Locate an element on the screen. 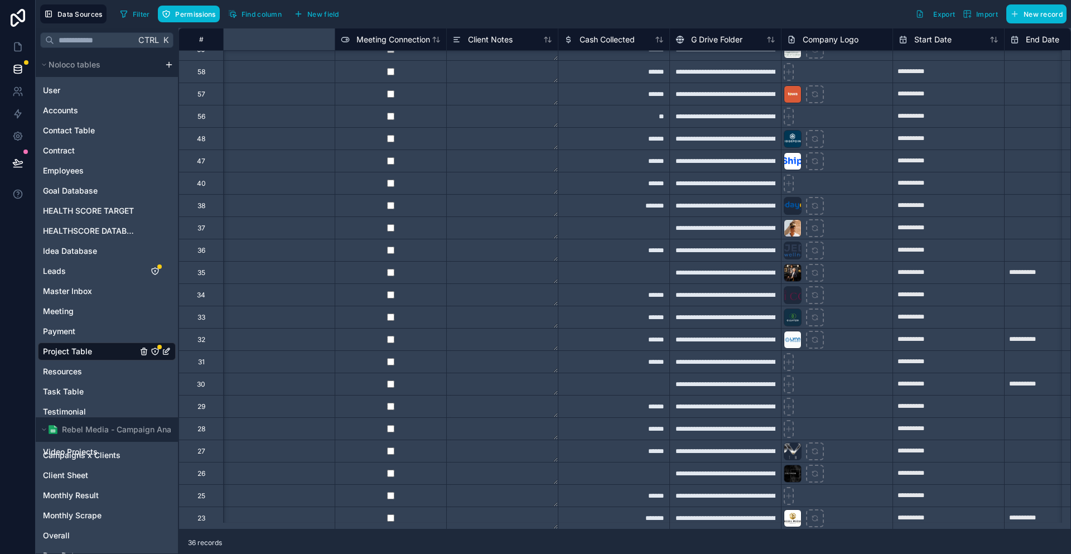 The height and width of the screenshot is (554, 1071). div: 32 is located at coordinates (201, 340).